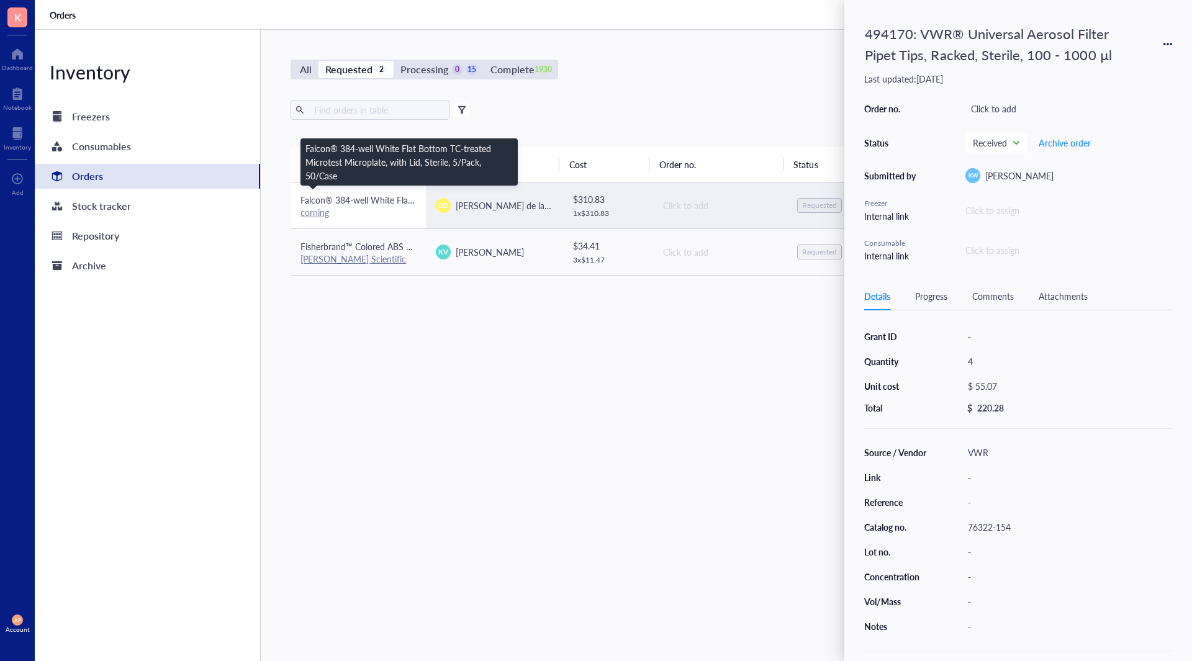 The width and height of the screenshot is (1192, 661). What do you see at coordinates (896, 577) in the screenshot?
I see `div: Concentration` at bounding box center [896, 577].